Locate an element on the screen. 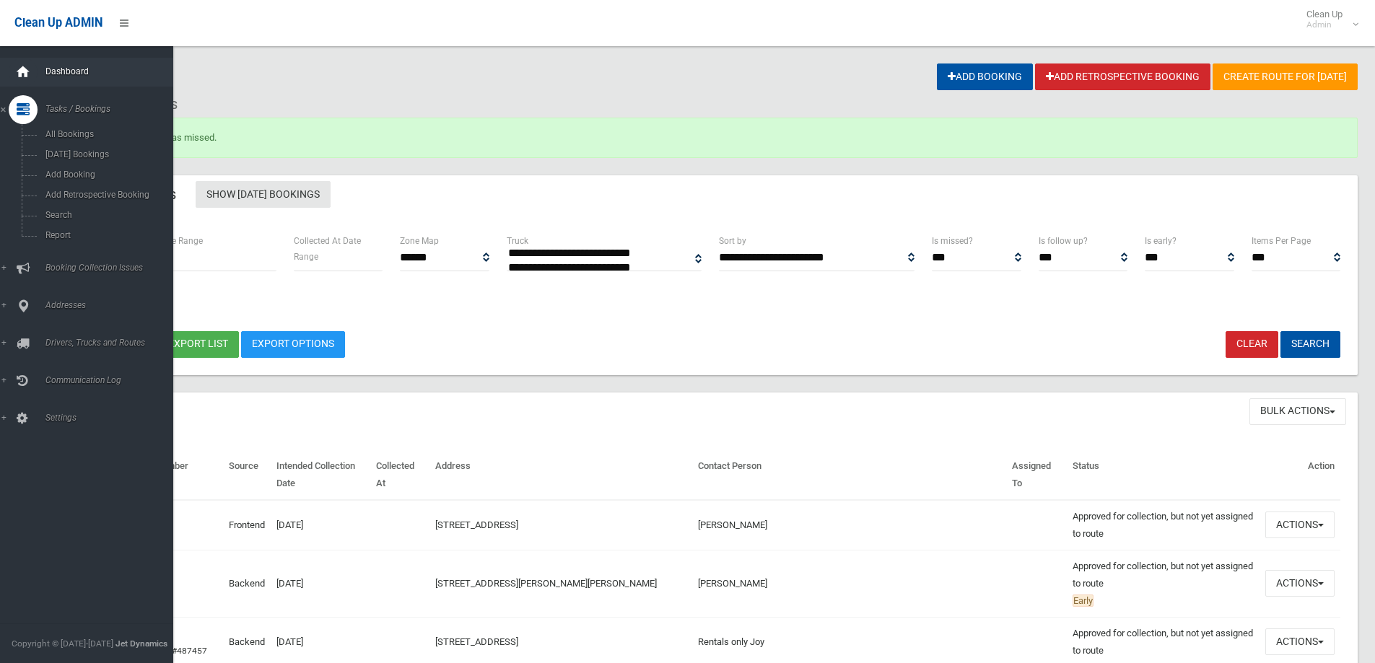  span: All Bookings is located at coordinates (106, 134).